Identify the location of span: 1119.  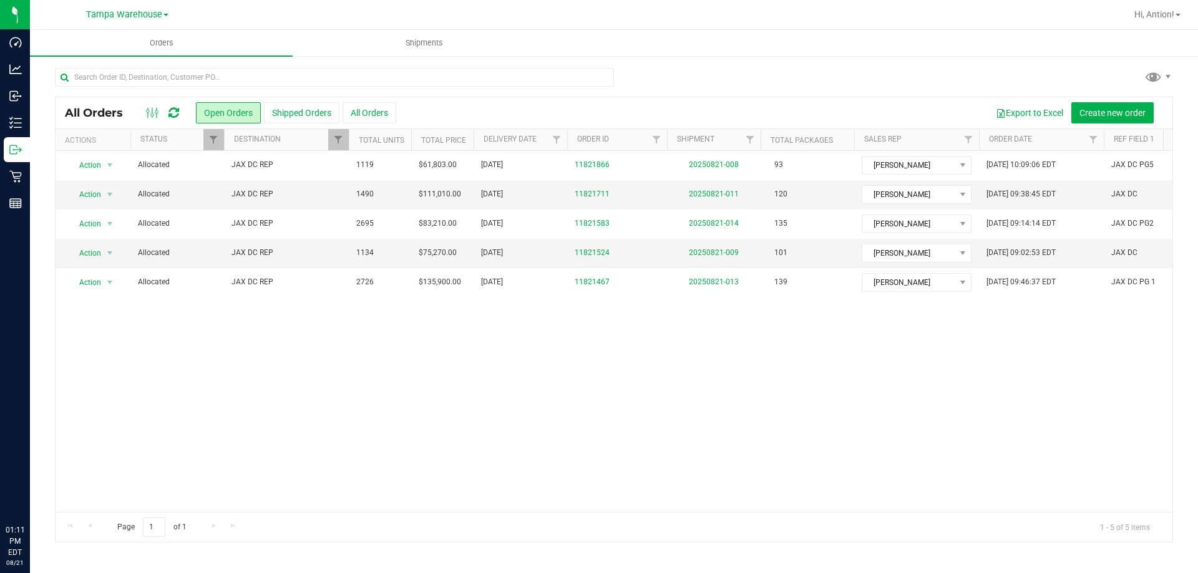
(365, 165).